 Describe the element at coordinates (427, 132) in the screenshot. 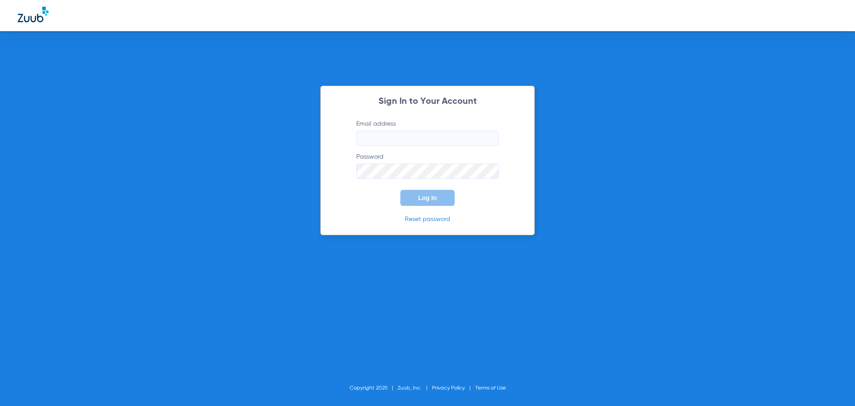

I see `label: Email address` at that location.